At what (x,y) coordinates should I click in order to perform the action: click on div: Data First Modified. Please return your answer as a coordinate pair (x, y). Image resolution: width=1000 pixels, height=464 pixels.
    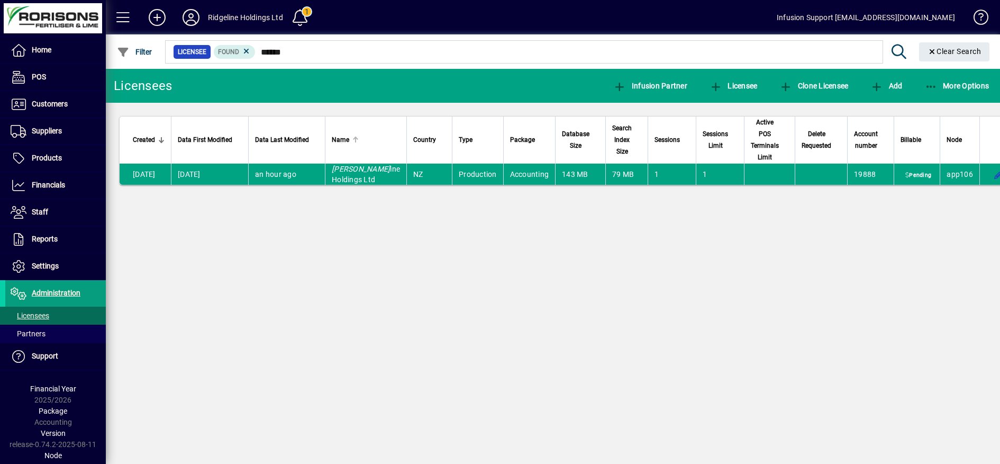
    Looking at the image, I should click on (210, 140).